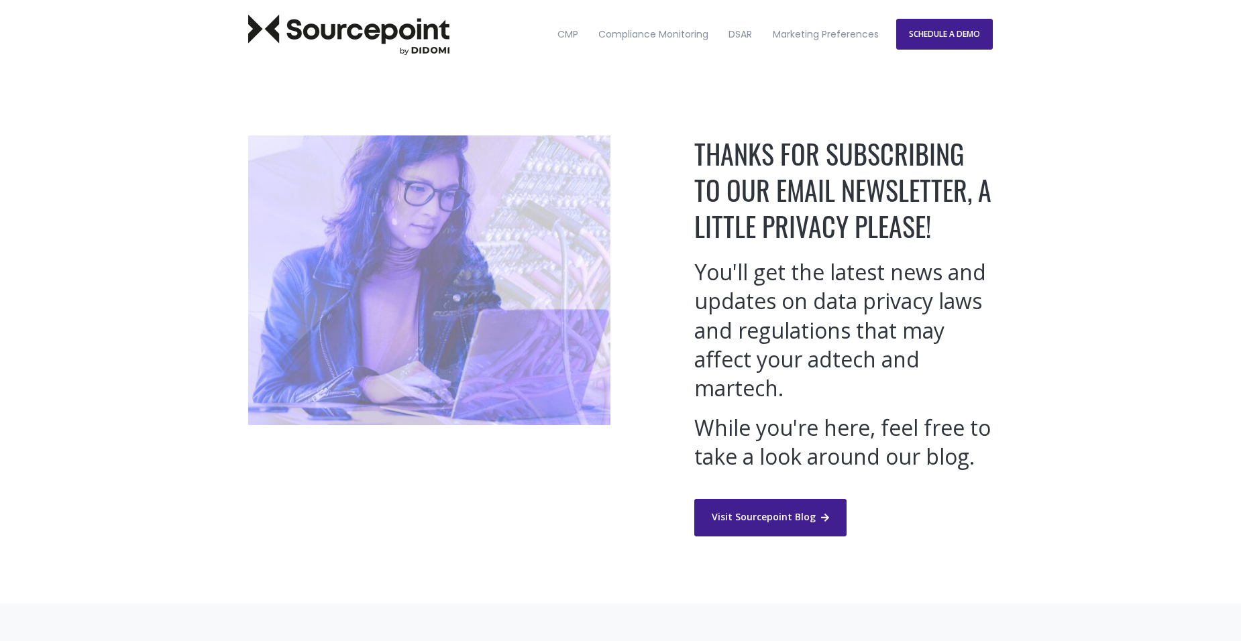 The width and height of the screenshot is (1241, 641). Describe the element at coordinates (429, 280) in the screenshot. I see `img: Marketing-Preferences-block-1-person` at that location.